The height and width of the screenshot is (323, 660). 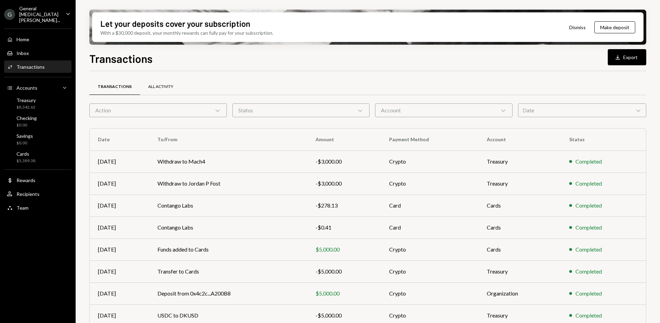 I want to click on button: Dismiss, so click(x=577, y=27).